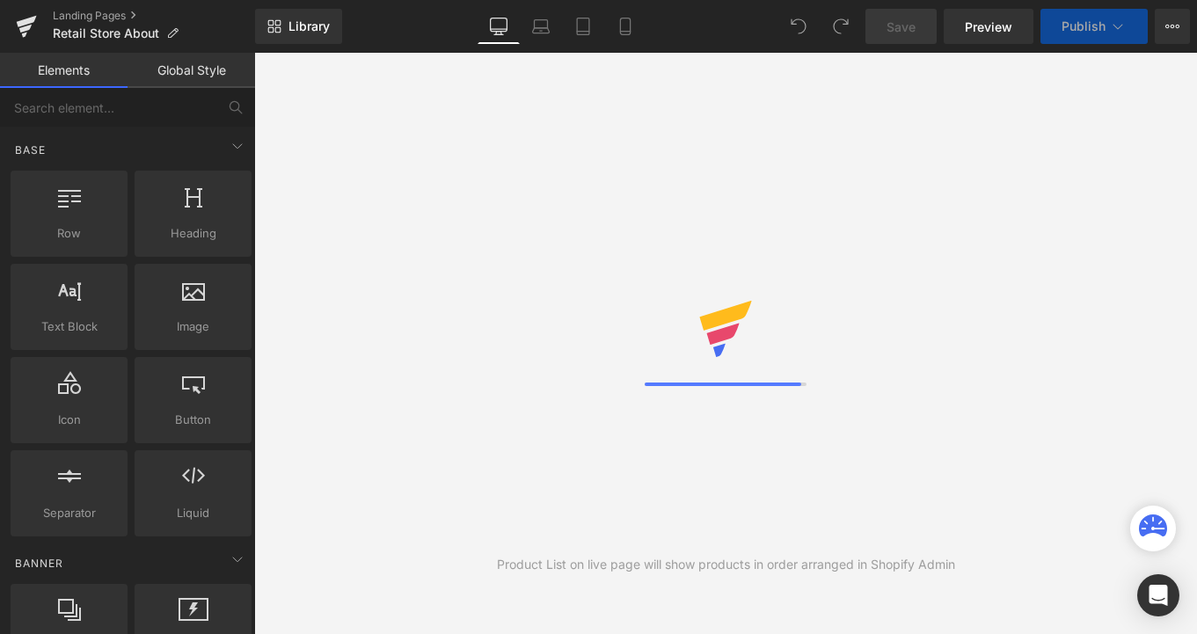 The height and width of the screenshot is (634, 1197). What do you see at coordinates (154, 16) in the screenshot?
I see `a: Landing Pages` at bounding box center [154, 16].